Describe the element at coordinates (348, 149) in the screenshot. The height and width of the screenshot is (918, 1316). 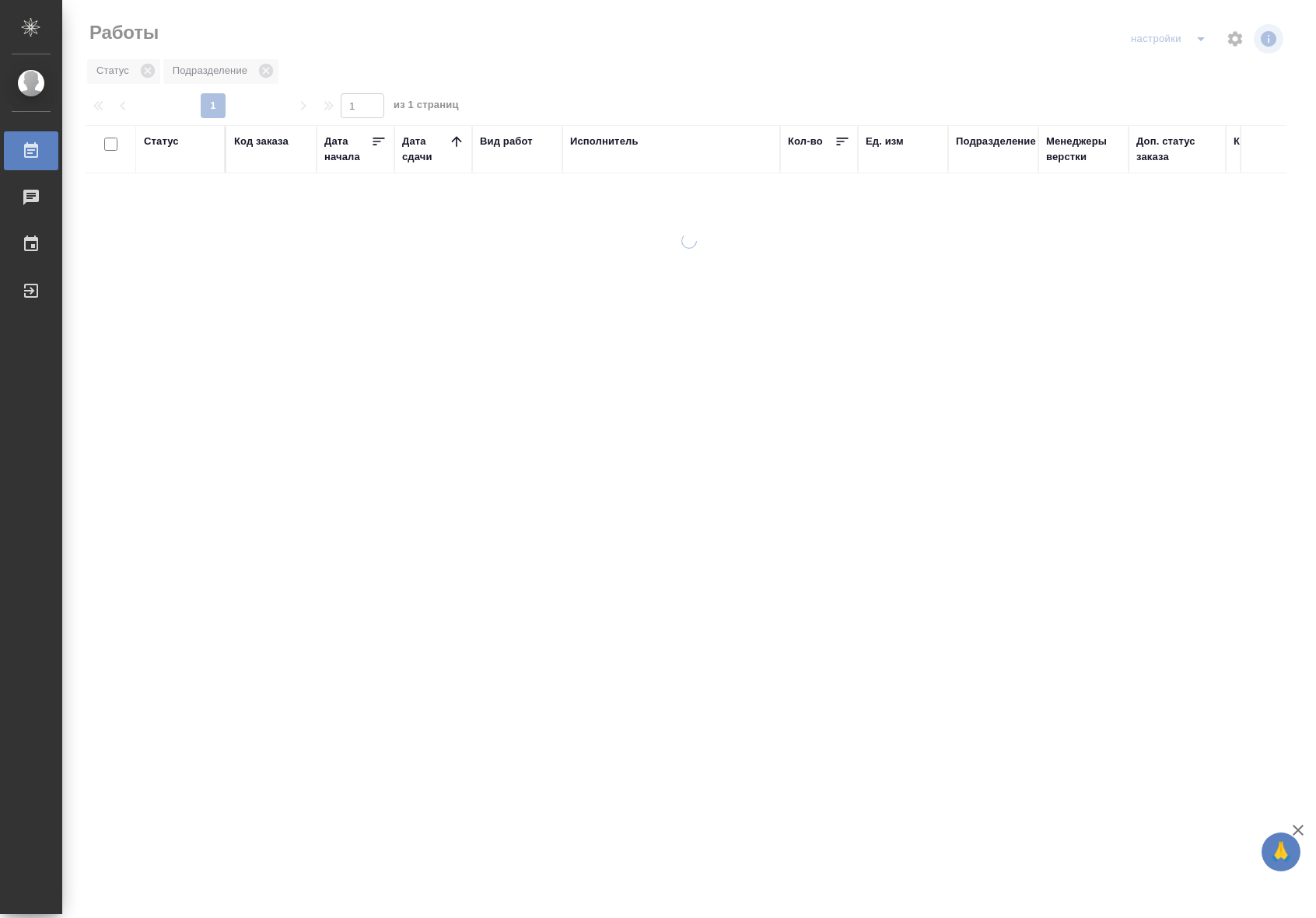
I see `div: Дата начала` at that location.